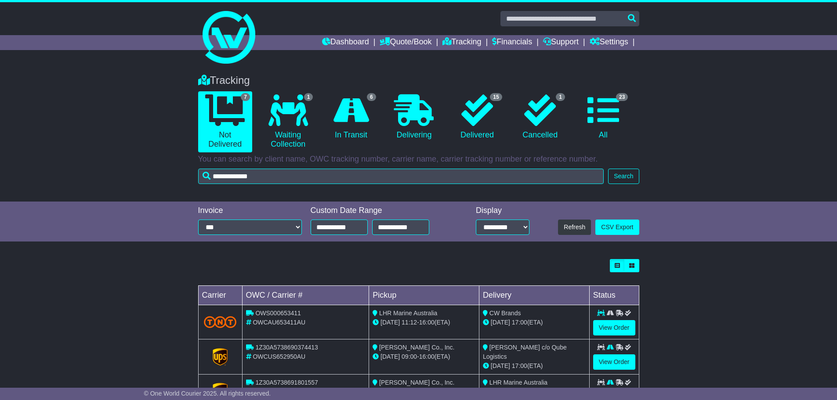  Describe the element at coordinates (245, 97) in the screenshot. I see `span: 7` at that location.